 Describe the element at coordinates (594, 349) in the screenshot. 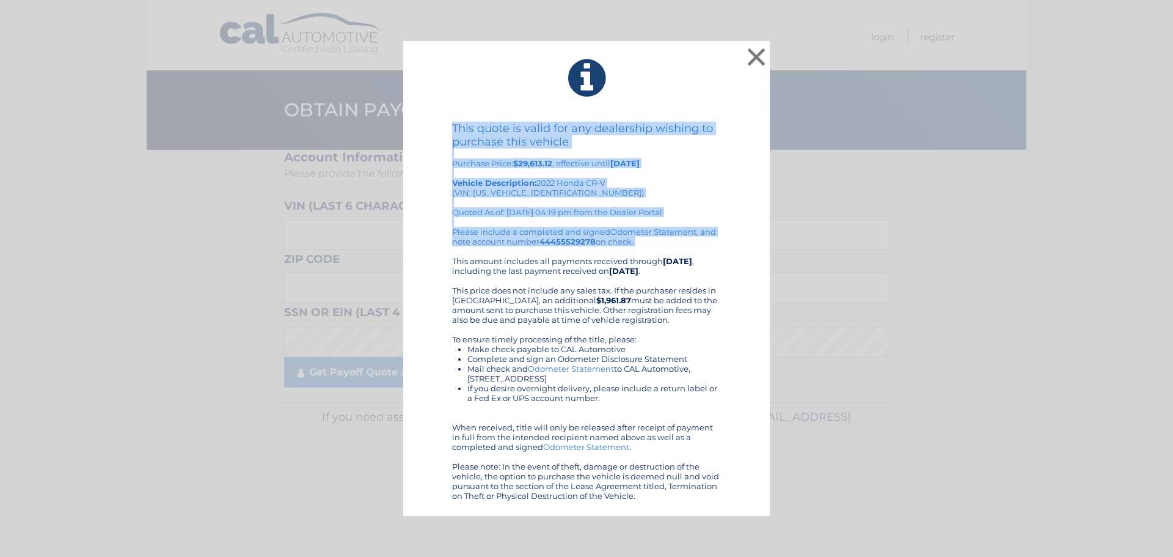

I see `li: Make check payable to CAL Automotive` at that location.